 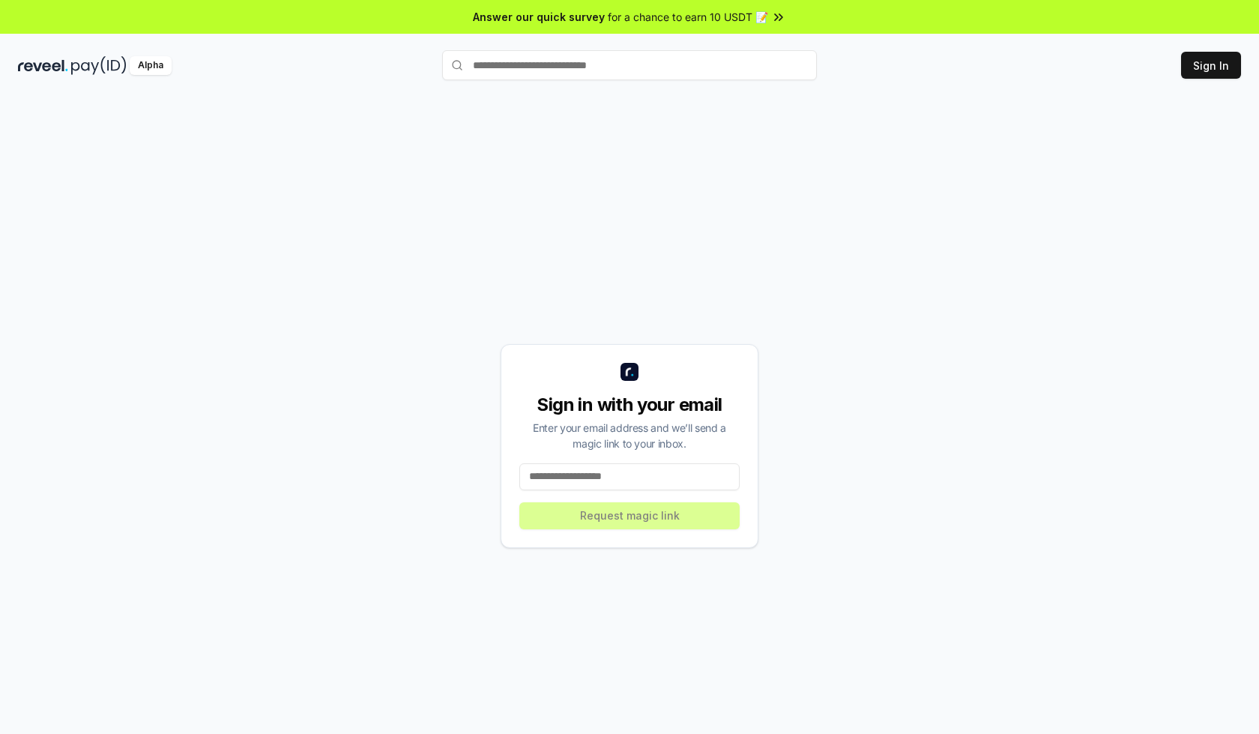 What do you see at coordinates (630, 372) in the screenshot?
I see `img: logo_small` at bounding box center [630, 372].